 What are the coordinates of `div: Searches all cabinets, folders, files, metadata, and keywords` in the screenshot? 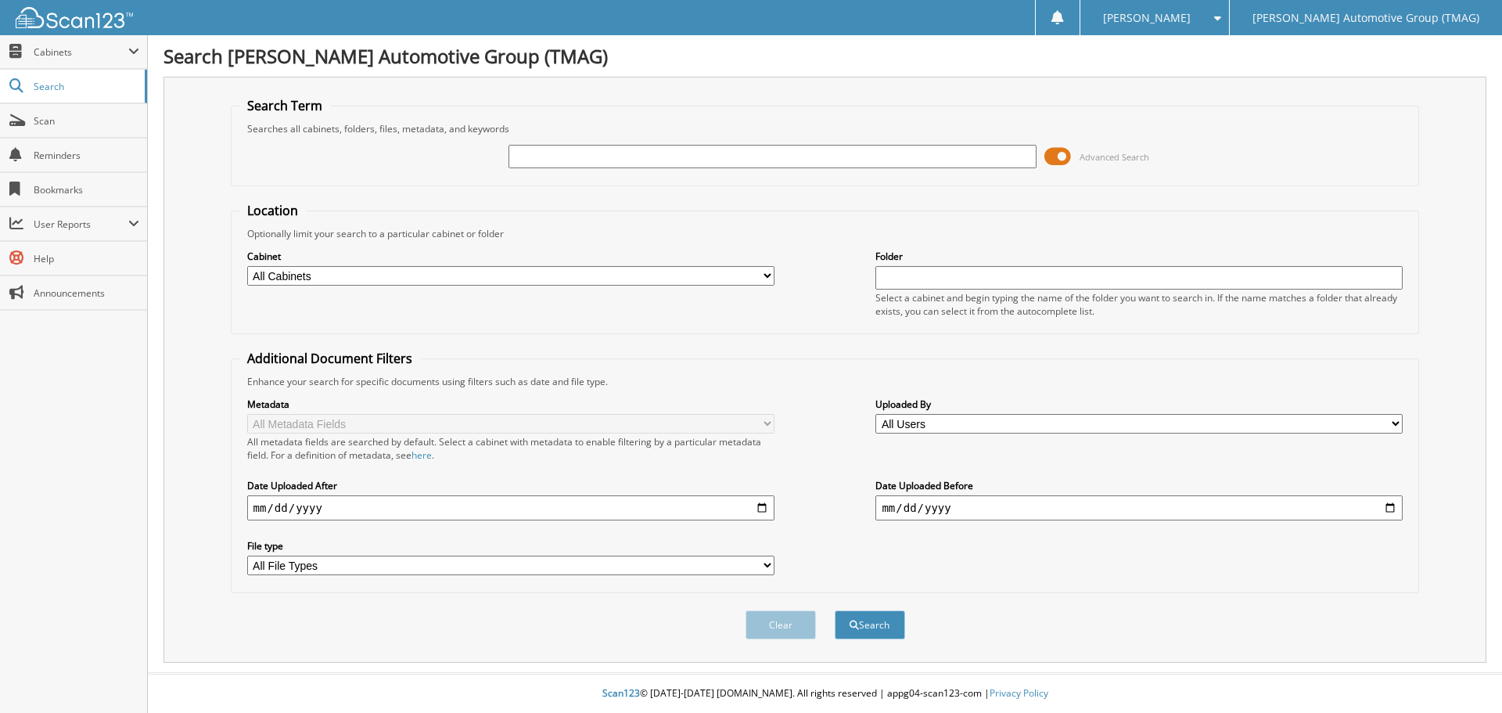 It's located at (825, 128).